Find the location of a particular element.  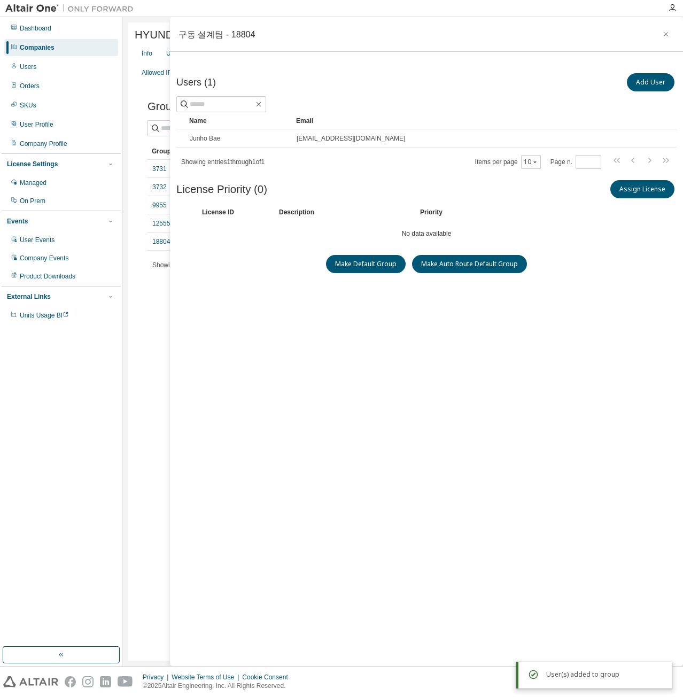

div: Description is located at coordinates (343, 212).